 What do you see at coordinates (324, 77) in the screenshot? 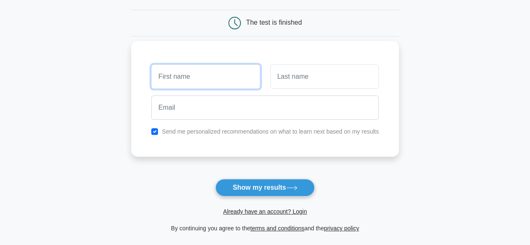
I see `input: Last name` at bounding box center [324, 77].